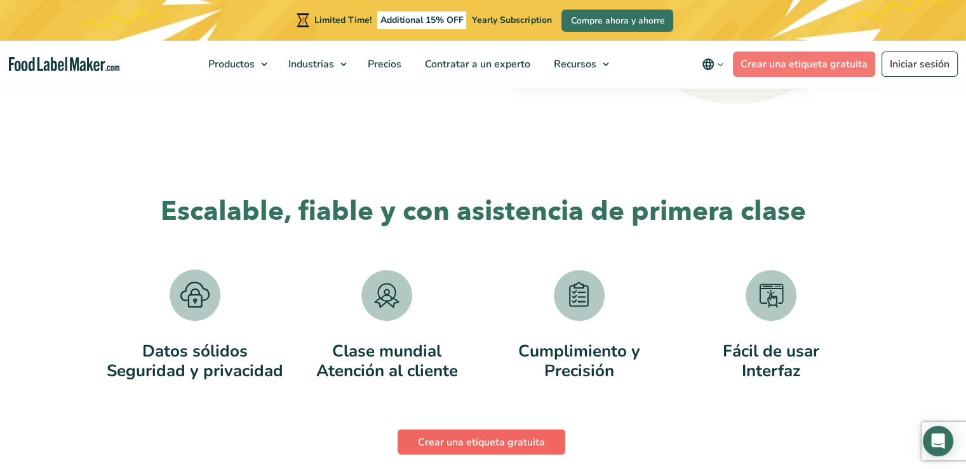  I want to click on span: Recursos, so click(573, 64).